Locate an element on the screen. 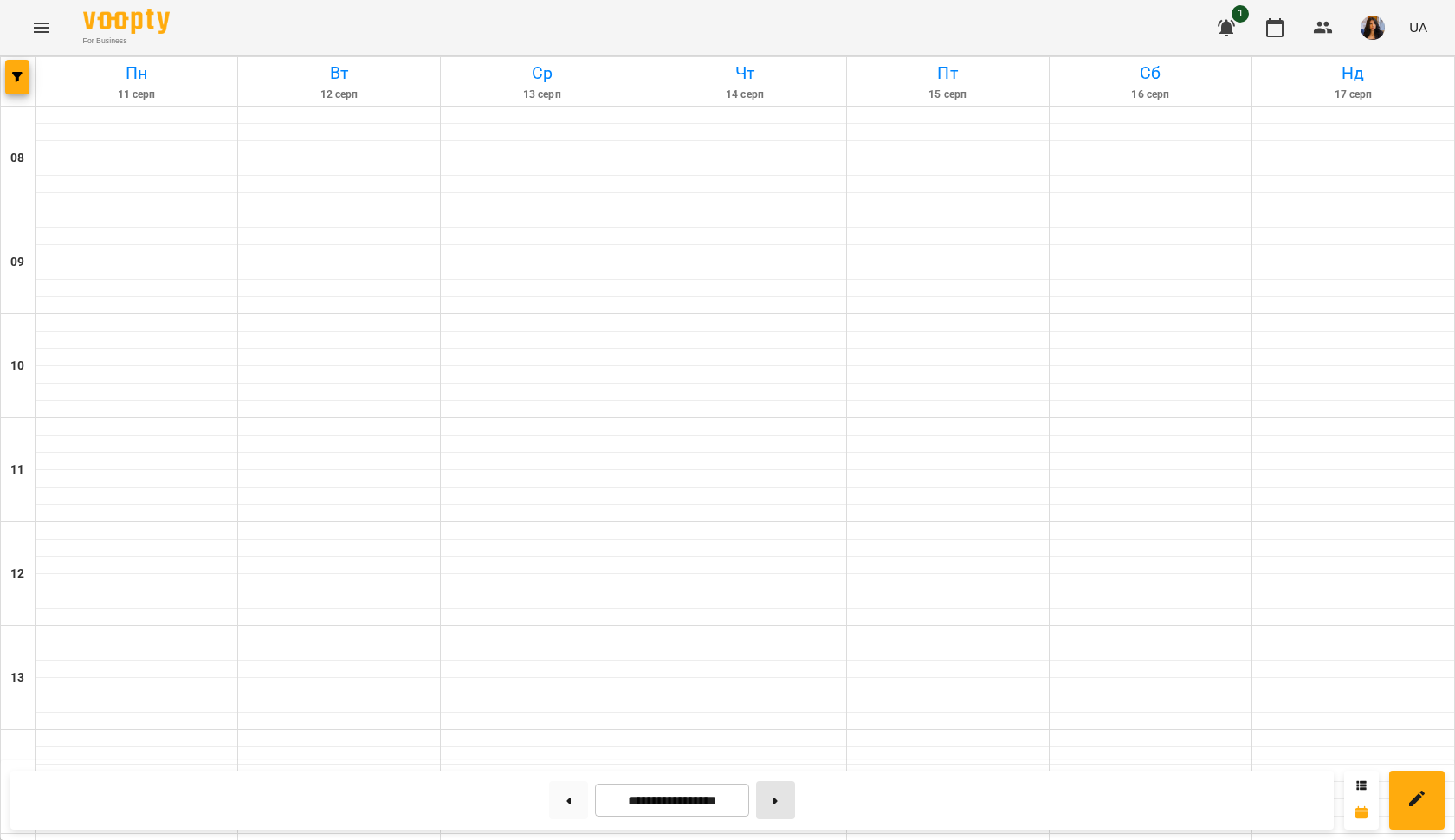  h6: Сб is located at coordinates (1150, 73).